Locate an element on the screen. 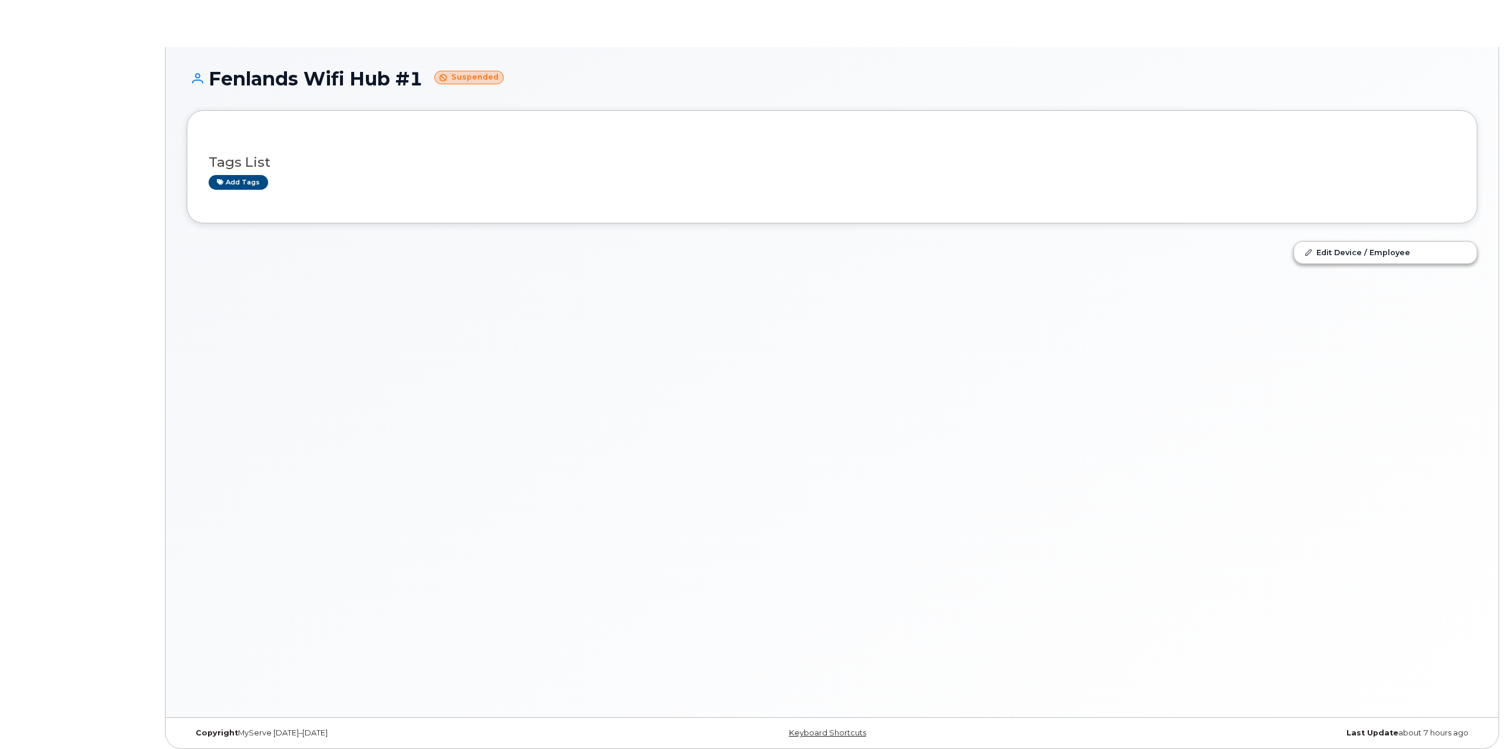  a: Edit Device / Employee is located at coordinates (1385, 252).